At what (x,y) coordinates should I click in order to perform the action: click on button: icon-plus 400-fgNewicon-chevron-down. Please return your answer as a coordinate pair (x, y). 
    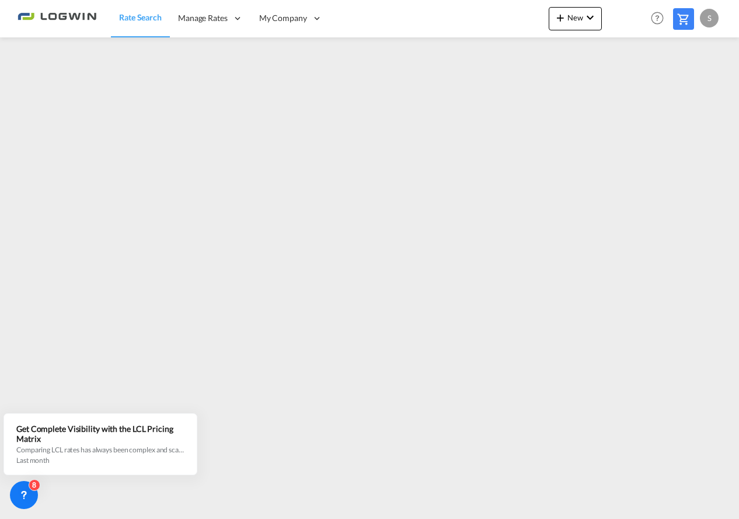
    Looking at the image, I should click on (575, 19).